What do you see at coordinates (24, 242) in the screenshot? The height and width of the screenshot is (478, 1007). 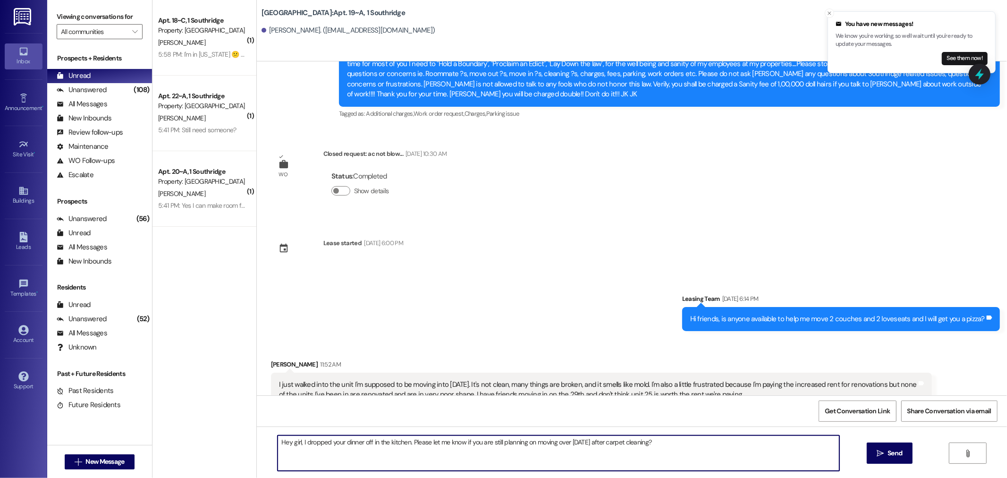 I see `a: Leads` at bounding box center [24, 242].